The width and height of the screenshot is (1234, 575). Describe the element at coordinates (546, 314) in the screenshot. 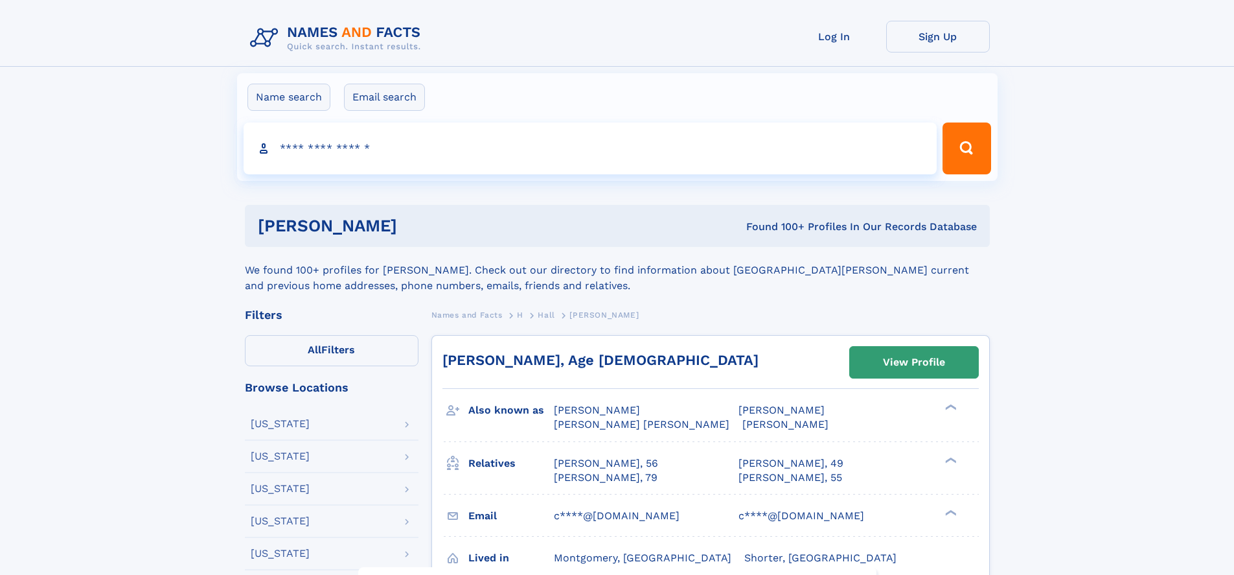

I see `a: Hall` at that location.